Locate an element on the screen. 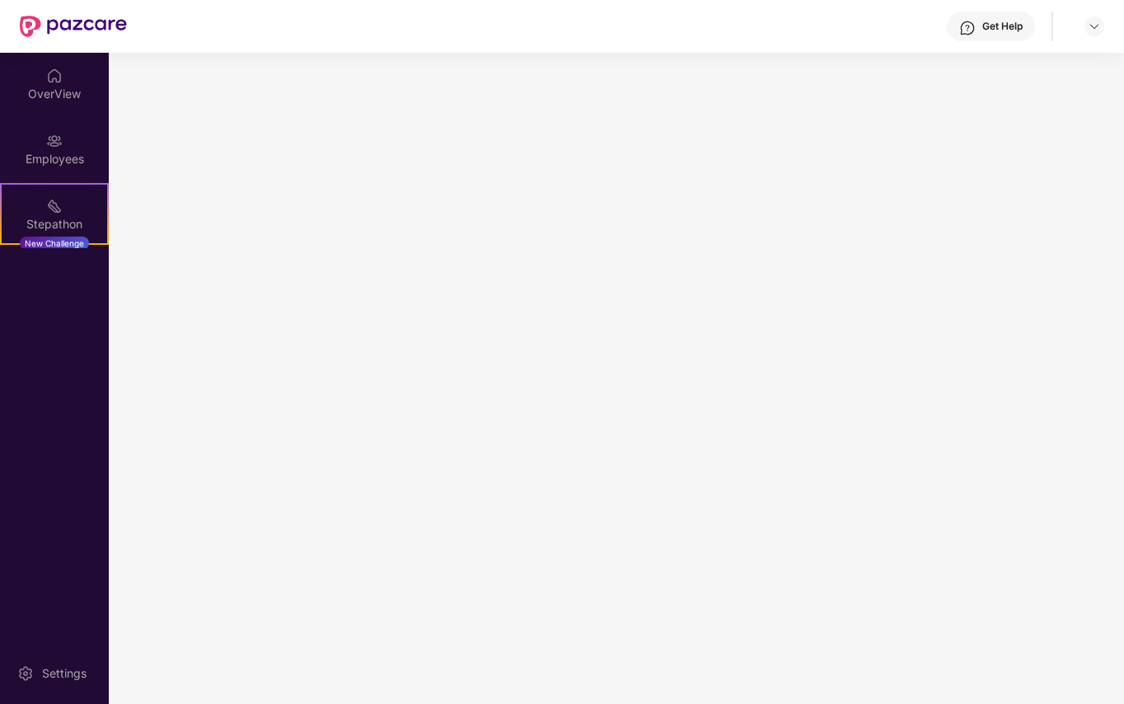  div: New Challenge is located at coordinates (54, 243).